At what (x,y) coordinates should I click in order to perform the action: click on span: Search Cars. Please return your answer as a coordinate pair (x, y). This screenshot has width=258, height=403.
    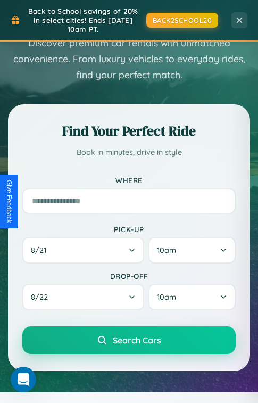
    Looking at the image, I should click on (137, 340).